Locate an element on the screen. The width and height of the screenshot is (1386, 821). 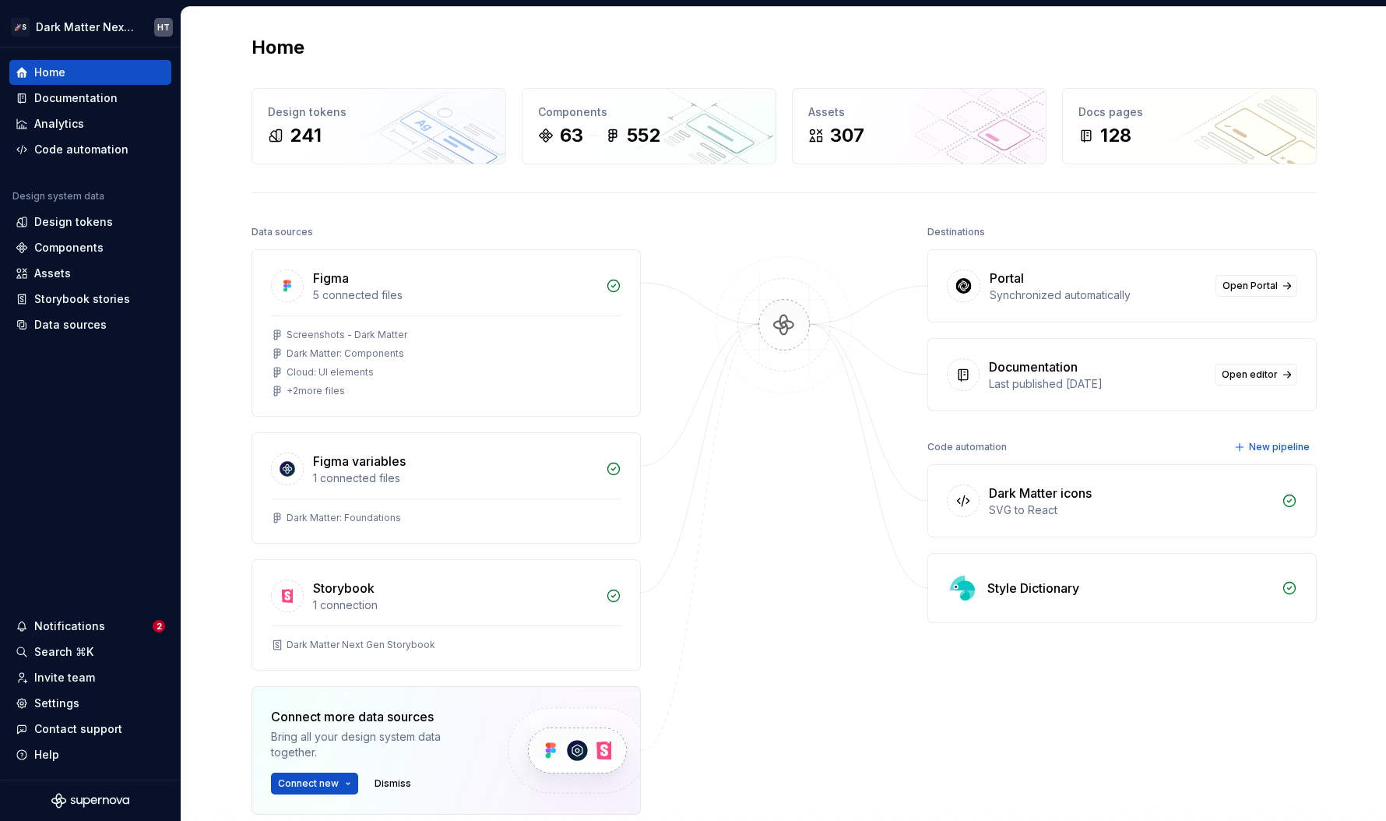
button: New pipeline is located at coordinates (1273, 447).